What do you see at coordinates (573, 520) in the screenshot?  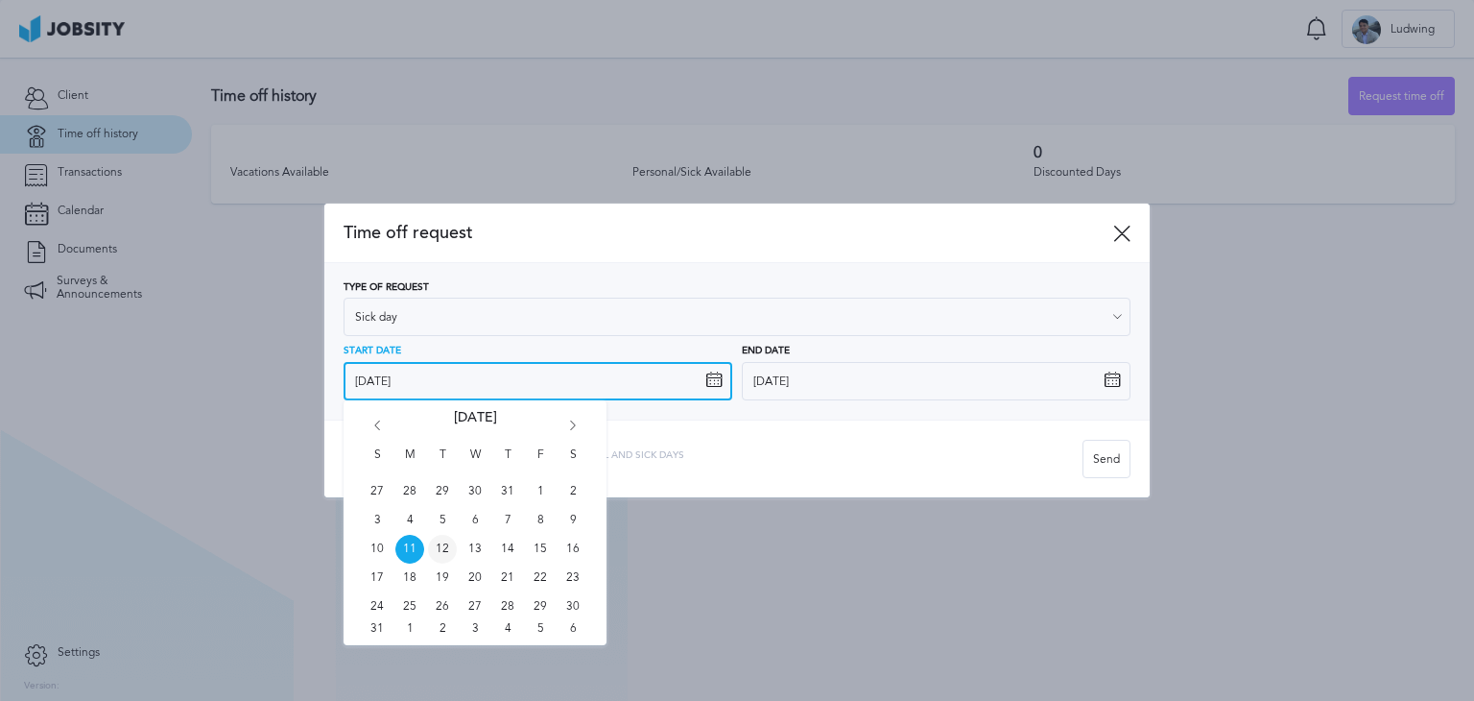 I see `span: Sat Aug 09 2025` at bounding box center [573, 520].